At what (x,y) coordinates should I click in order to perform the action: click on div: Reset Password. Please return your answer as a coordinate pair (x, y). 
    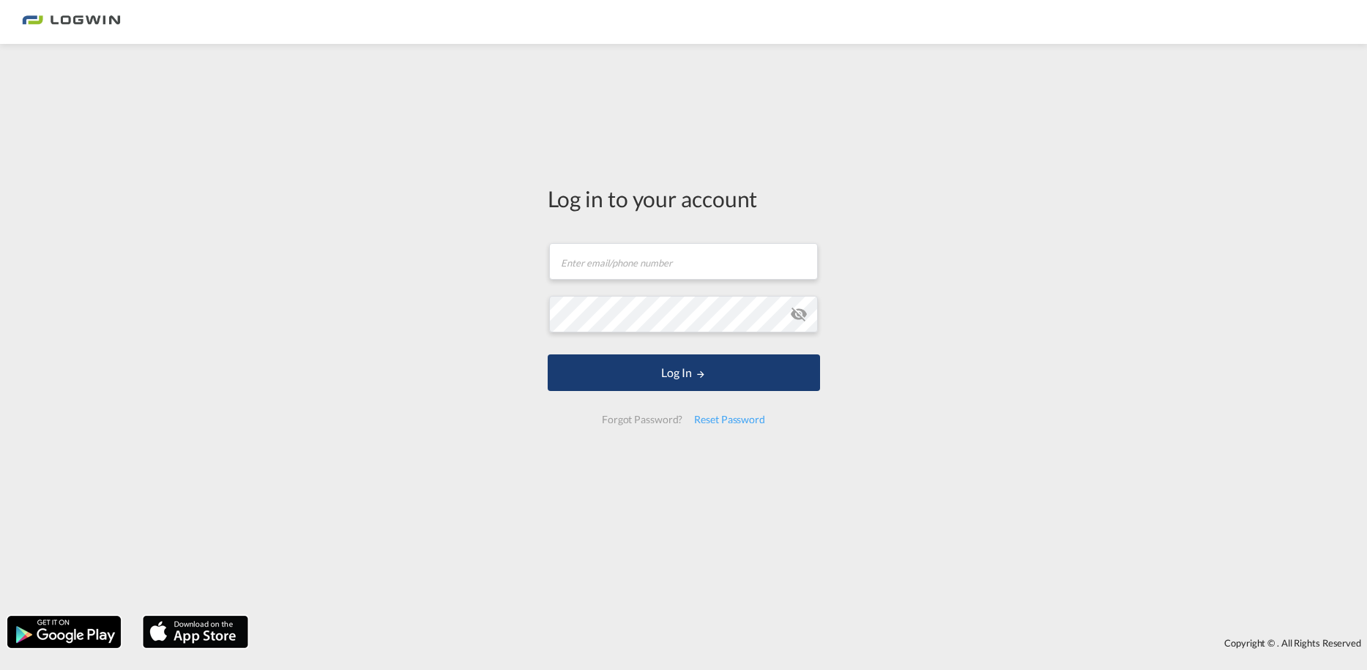
    Looking at the image, I should click on (729, 419).